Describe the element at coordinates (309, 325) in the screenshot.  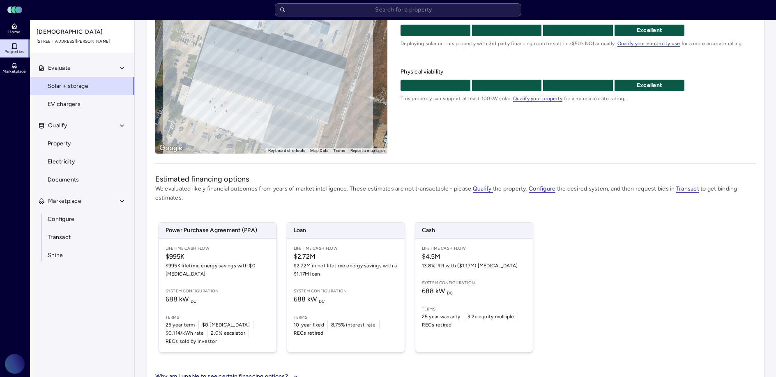
I see `span: 10-year fixed` at that location.